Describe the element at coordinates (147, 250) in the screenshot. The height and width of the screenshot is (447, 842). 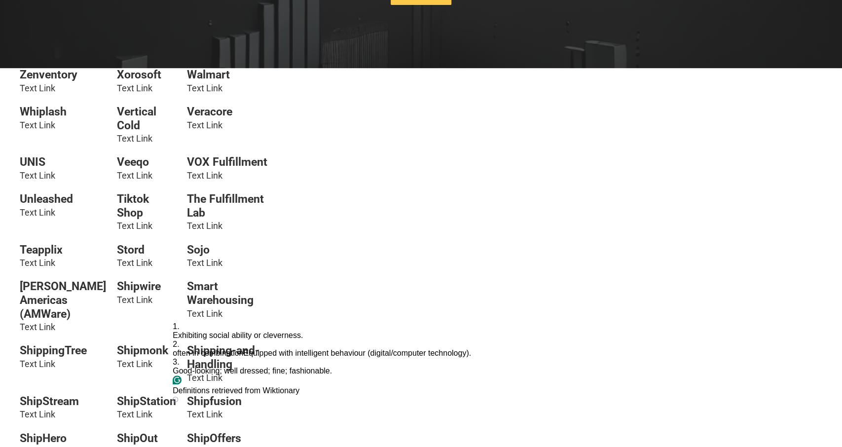
I see `h6: Stord` at that location.